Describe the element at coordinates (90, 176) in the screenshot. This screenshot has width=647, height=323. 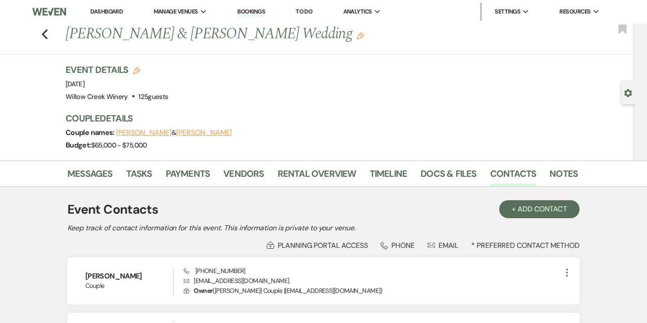
I see `a: Messages` at that location.